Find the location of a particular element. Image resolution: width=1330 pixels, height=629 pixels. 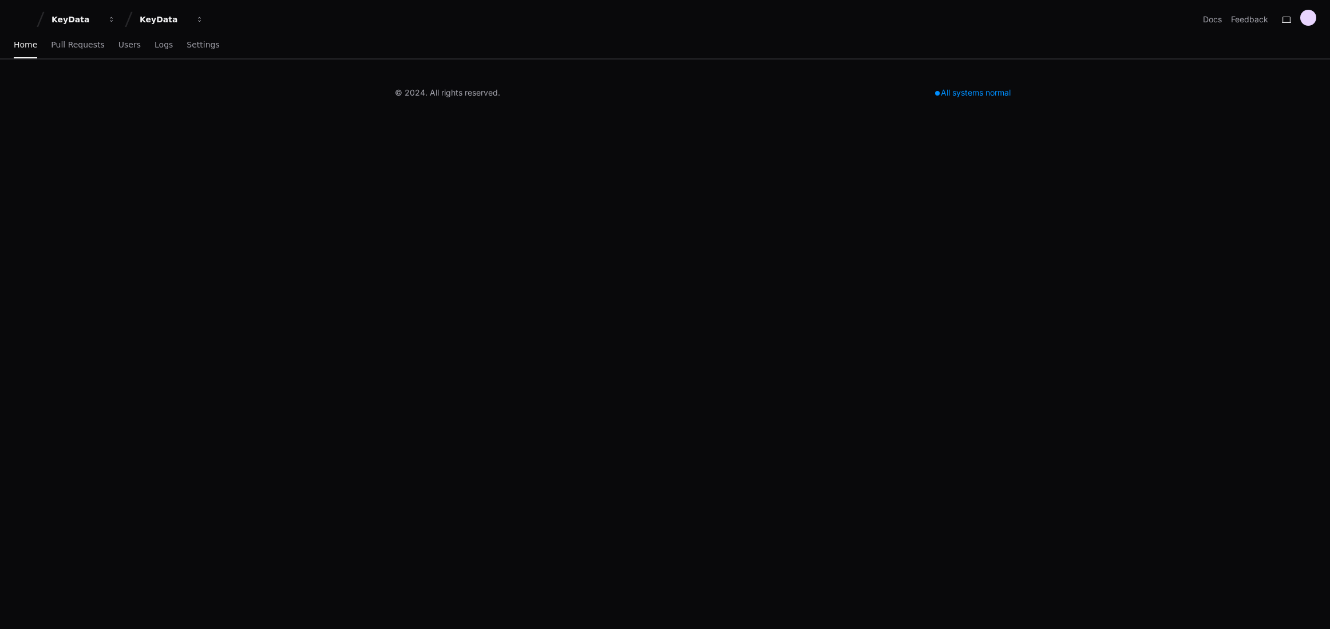

a: Users is located at coordinates (129, 45).